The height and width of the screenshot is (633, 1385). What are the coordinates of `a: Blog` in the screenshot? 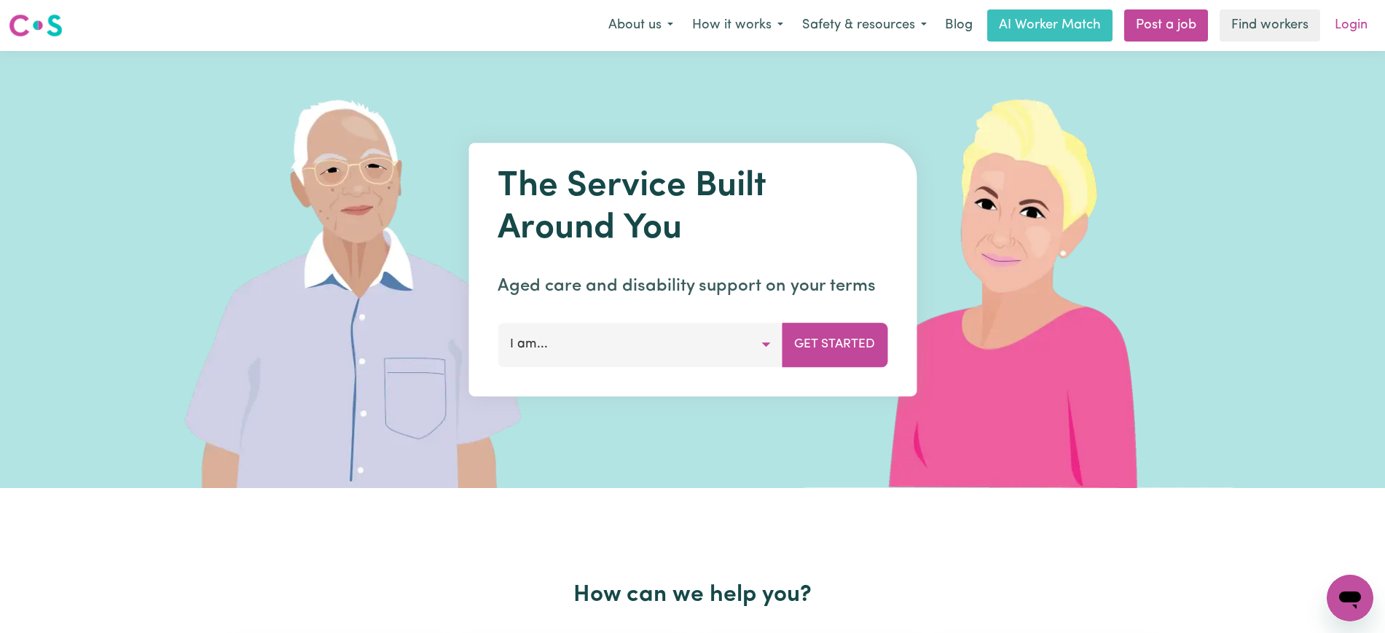 It's located at (959, 26).